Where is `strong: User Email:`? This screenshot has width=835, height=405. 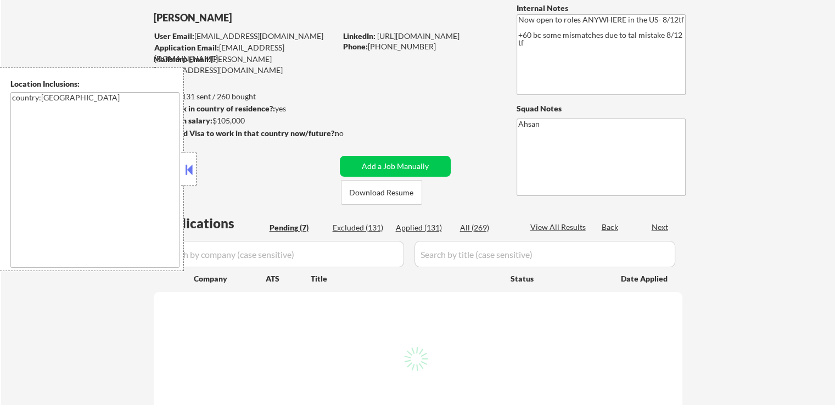 strong: User Email: is located at coordinates (174, 36).